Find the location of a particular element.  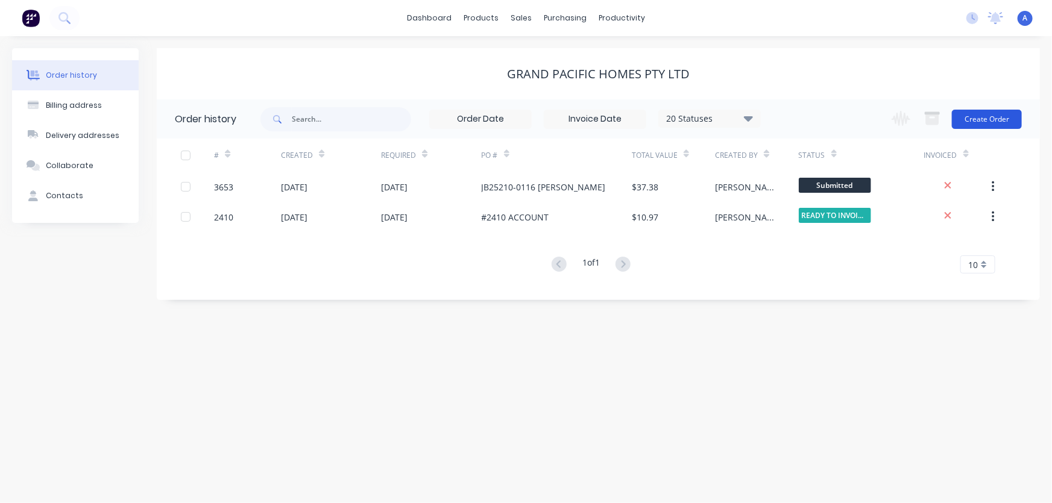

div: Delivery addresses is located at coordinates (83, 136).